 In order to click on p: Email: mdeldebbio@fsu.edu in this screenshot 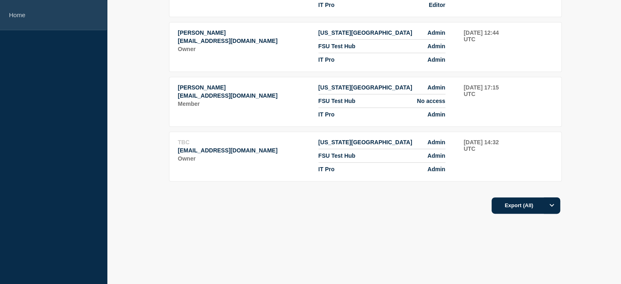, I will do `click(244, 41)`.